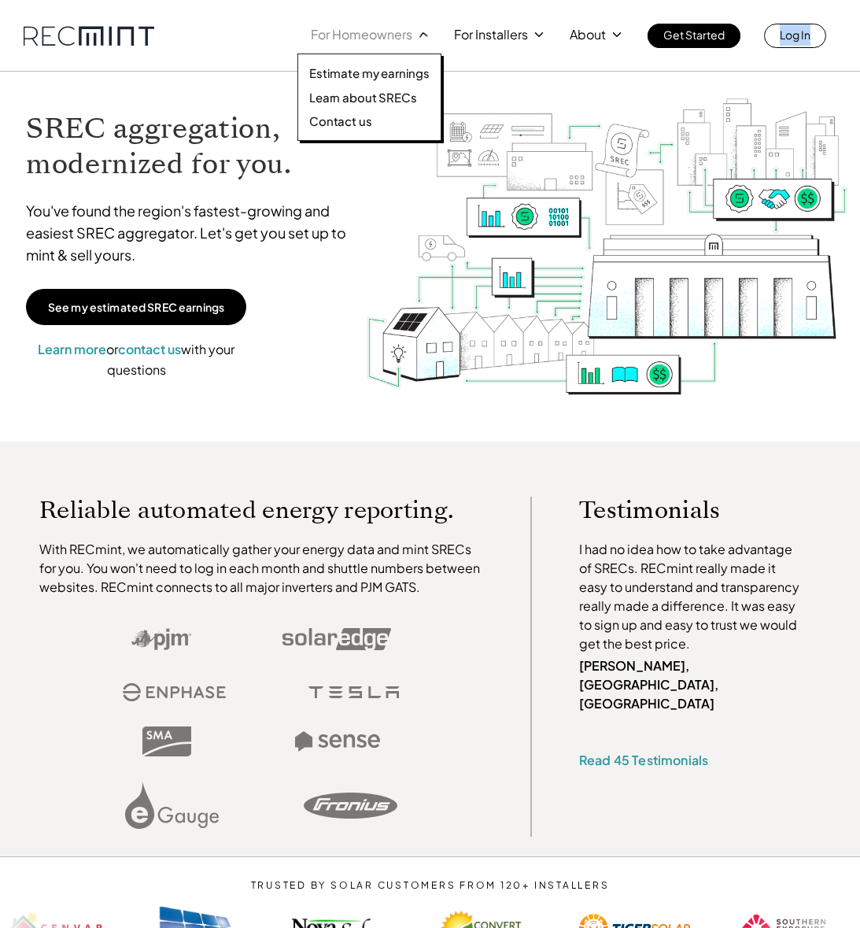 The width and height of the screenshot is (860, 928). I want to click on a: Read 45 Testimonials, so click(644, 759).